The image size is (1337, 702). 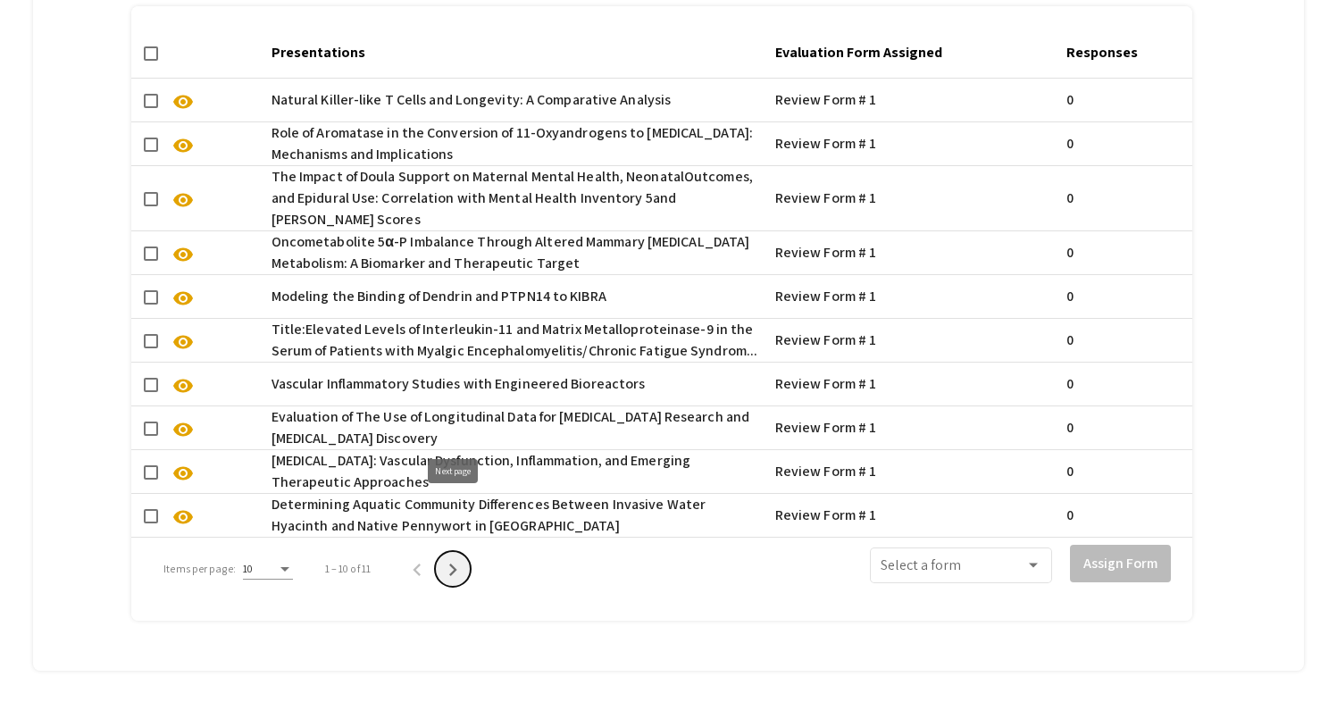 I want to click on mat-select: Items per page:, so click(x=268, y=569).